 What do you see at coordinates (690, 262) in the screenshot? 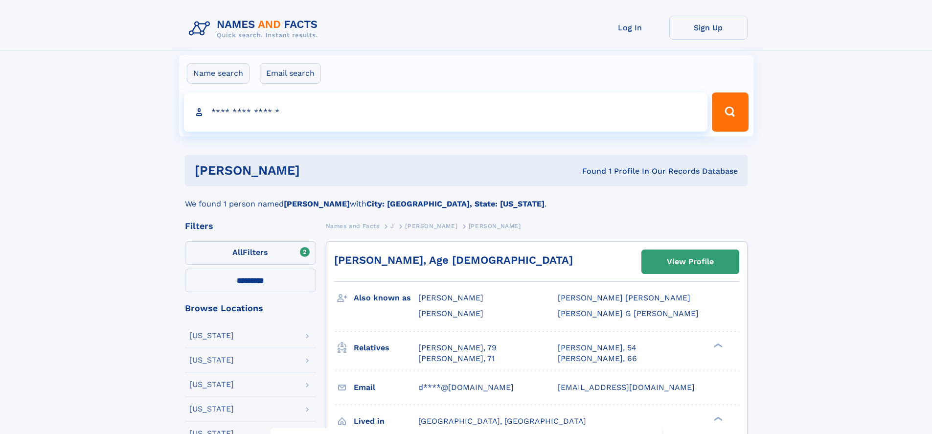
I see `a: View Profile` at bounding box center [690, 262].